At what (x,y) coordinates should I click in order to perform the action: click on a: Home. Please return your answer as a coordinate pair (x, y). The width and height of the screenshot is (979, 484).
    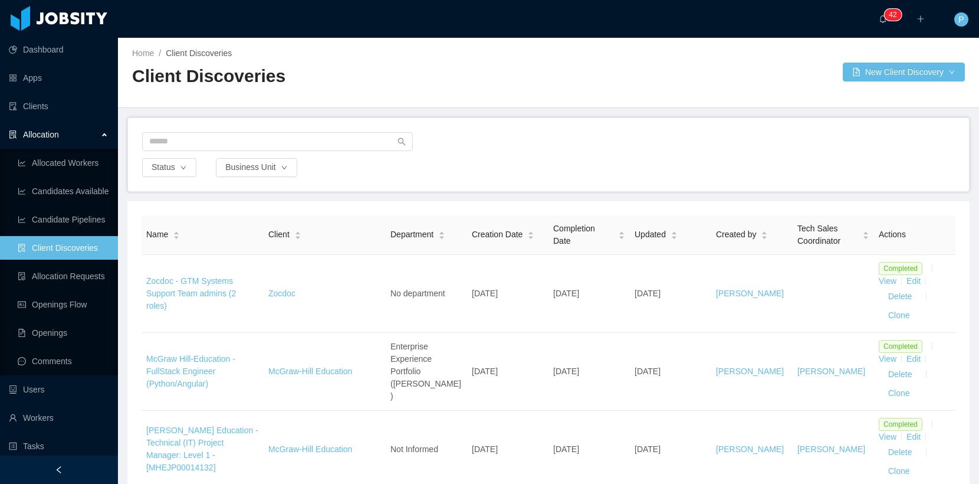
    Looking at the image, I should click on (143, 53).